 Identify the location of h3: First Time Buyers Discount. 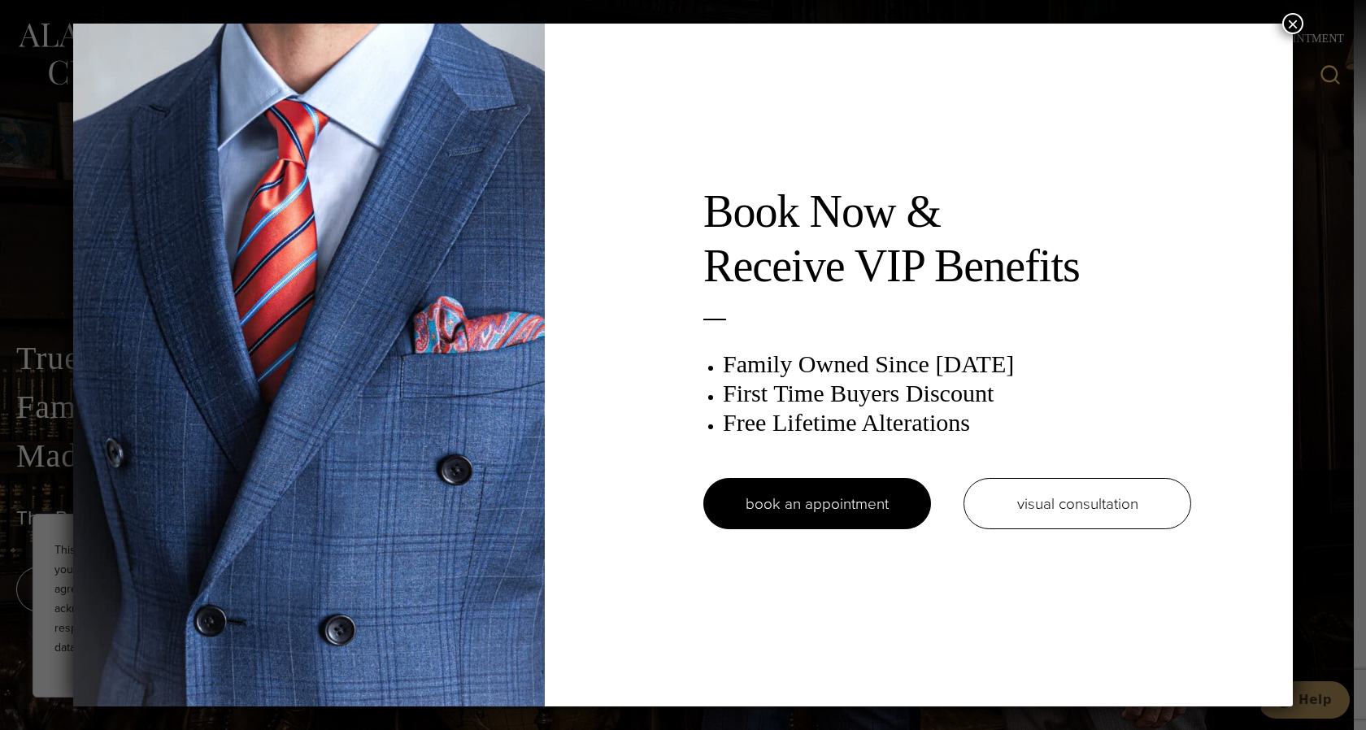
(957, 393).